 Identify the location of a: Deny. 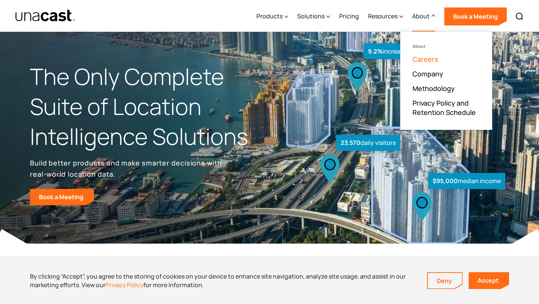
(445, 281).